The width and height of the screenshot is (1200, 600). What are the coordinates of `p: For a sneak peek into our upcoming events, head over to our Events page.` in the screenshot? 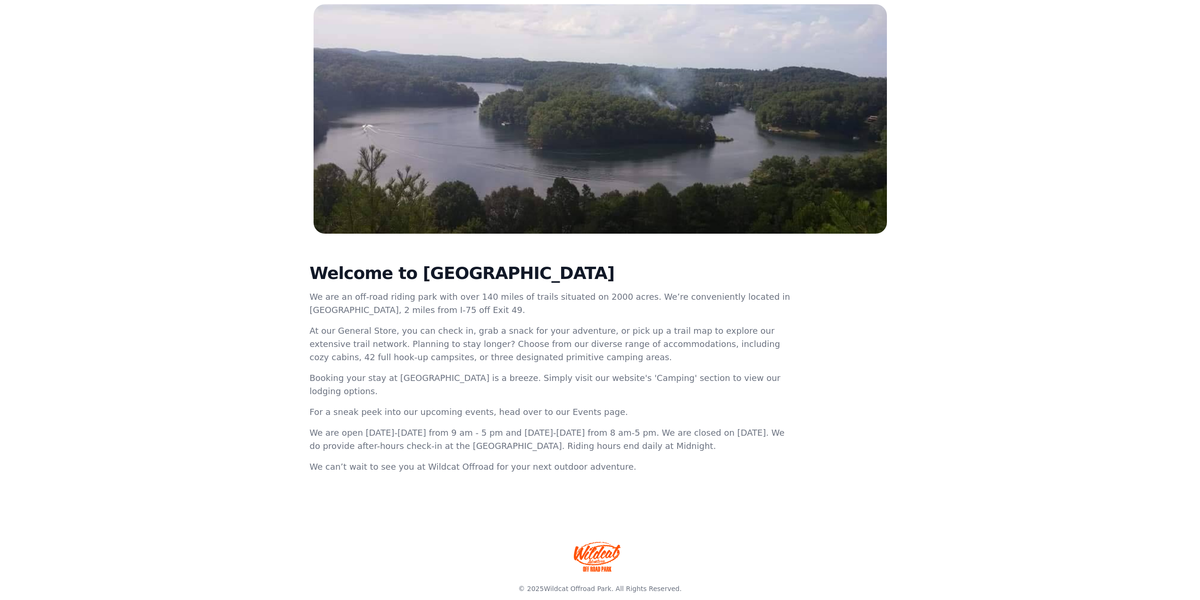 It's located at (551, 412).